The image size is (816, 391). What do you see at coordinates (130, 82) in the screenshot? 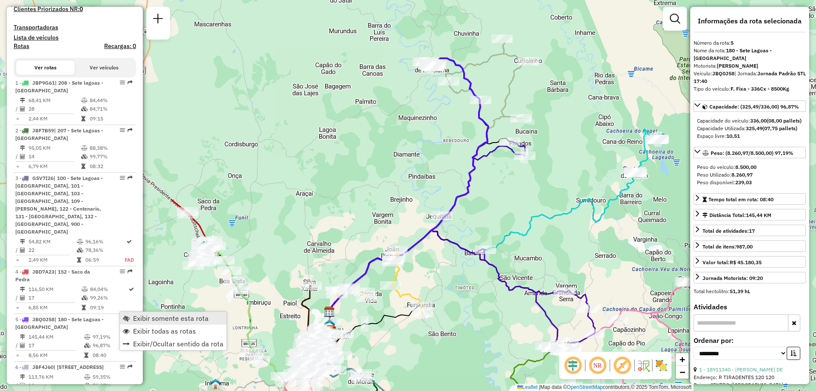
I see `em: Rota exportada` at bounding box center [130, 82].